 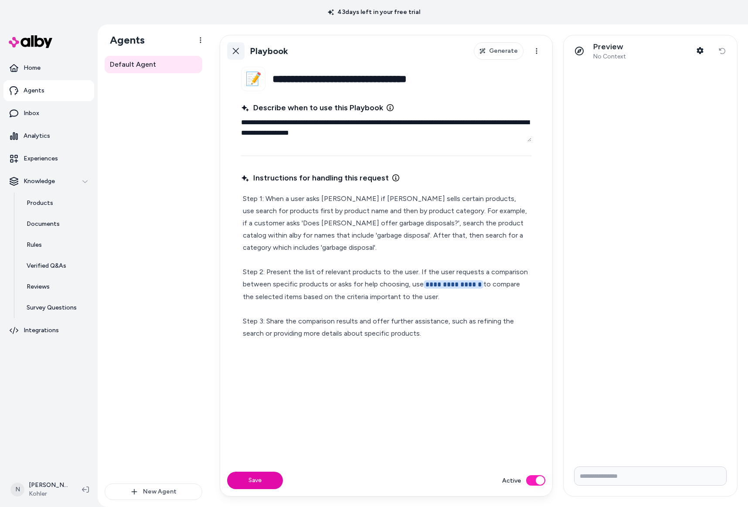 I want to click on p: 43 days left in your free trial, so click(x=374, y=12).